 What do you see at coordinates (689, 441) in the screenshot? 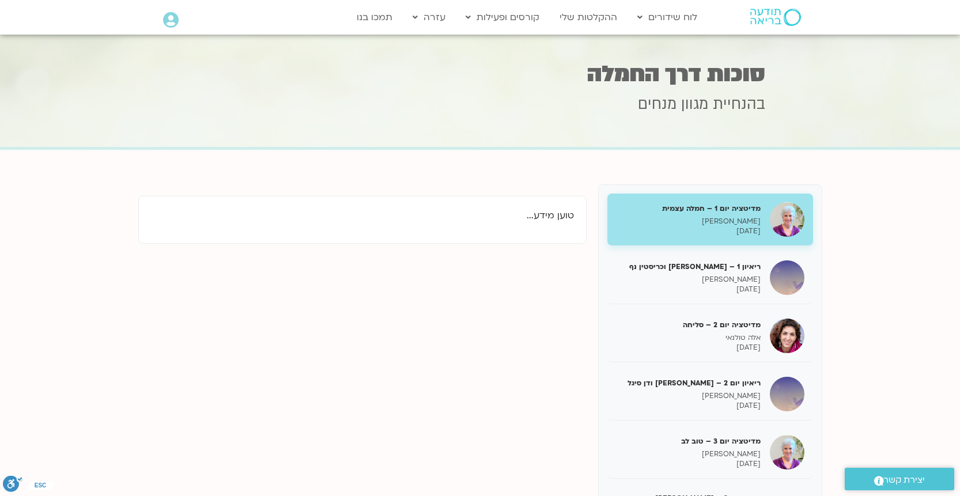
I see `h5: מדיטציה יום 3 – טוב לב` at bounding box center [689, 441].